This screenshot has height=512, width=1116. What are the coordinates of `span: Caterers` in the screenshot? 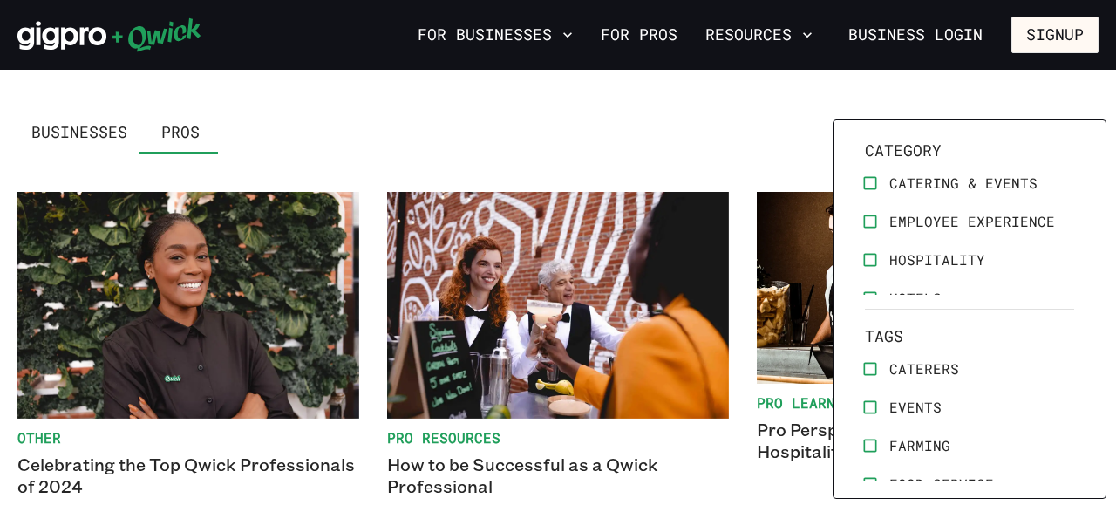 It's located at (924, 369).